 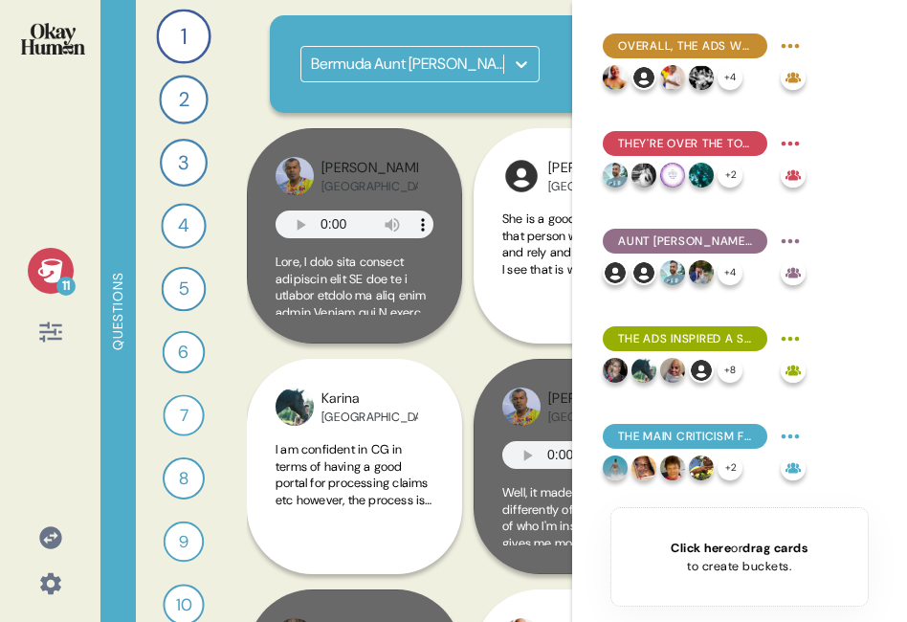 I want to click on div: 6, so click(x=184, y=352).